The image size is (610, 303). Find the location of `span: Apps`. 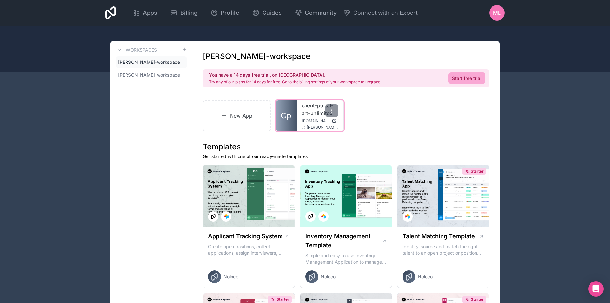

span: Apps is located at coordinates (150, 13).